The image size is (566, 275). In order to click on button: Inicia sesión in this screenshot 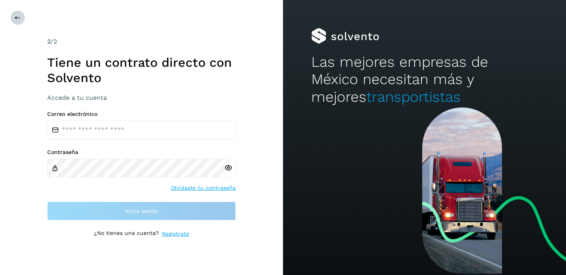, I will do `click(142, 211)`.